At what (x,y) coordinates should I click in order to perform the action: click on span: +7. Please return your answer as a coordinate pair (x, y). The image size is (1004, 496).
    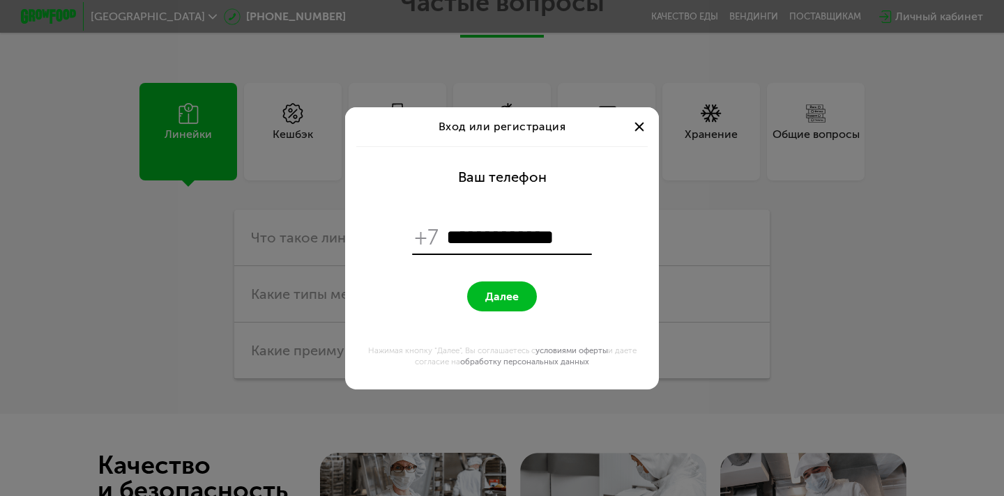
    Looking at the image, I should click on (427, 238).